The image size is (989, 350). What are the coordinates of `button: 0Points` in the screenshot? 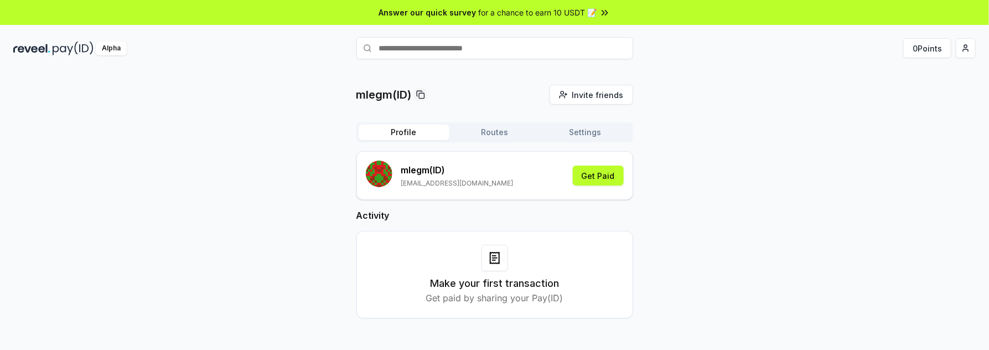 It's located at (927, 48).